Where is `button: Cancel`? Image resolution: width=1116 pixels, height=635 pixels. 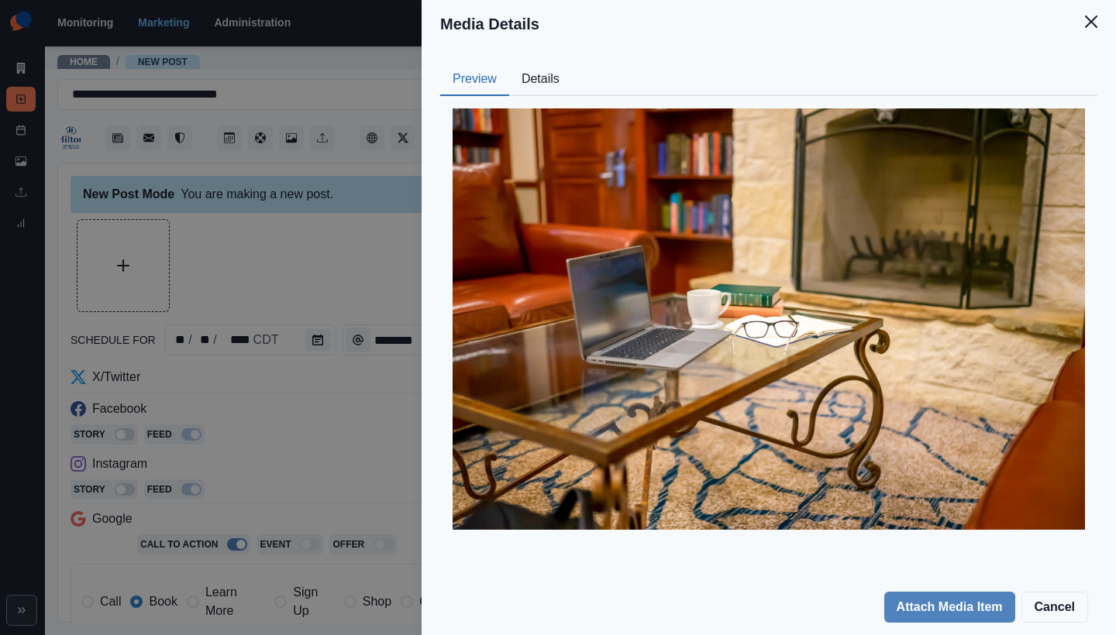 button: Cancel is located at coordinates (1054, 607).